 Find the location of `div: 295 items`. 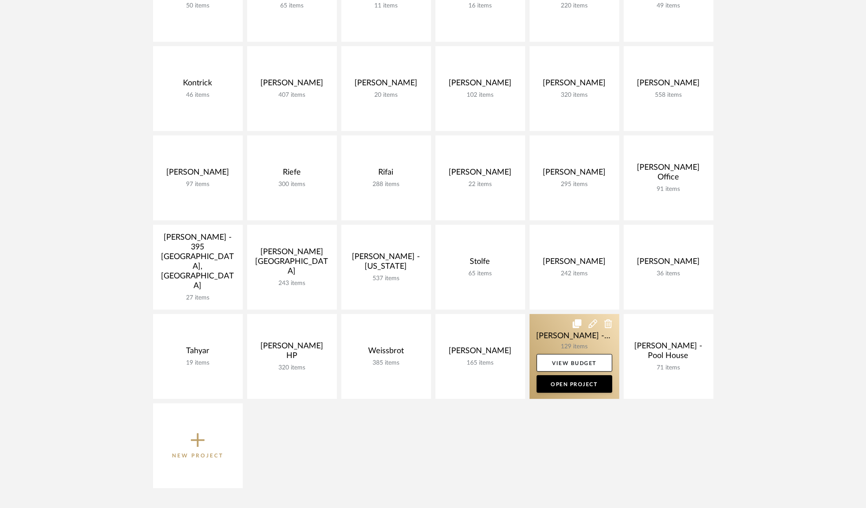

div: 295 items is located at coordinates (574, 184).